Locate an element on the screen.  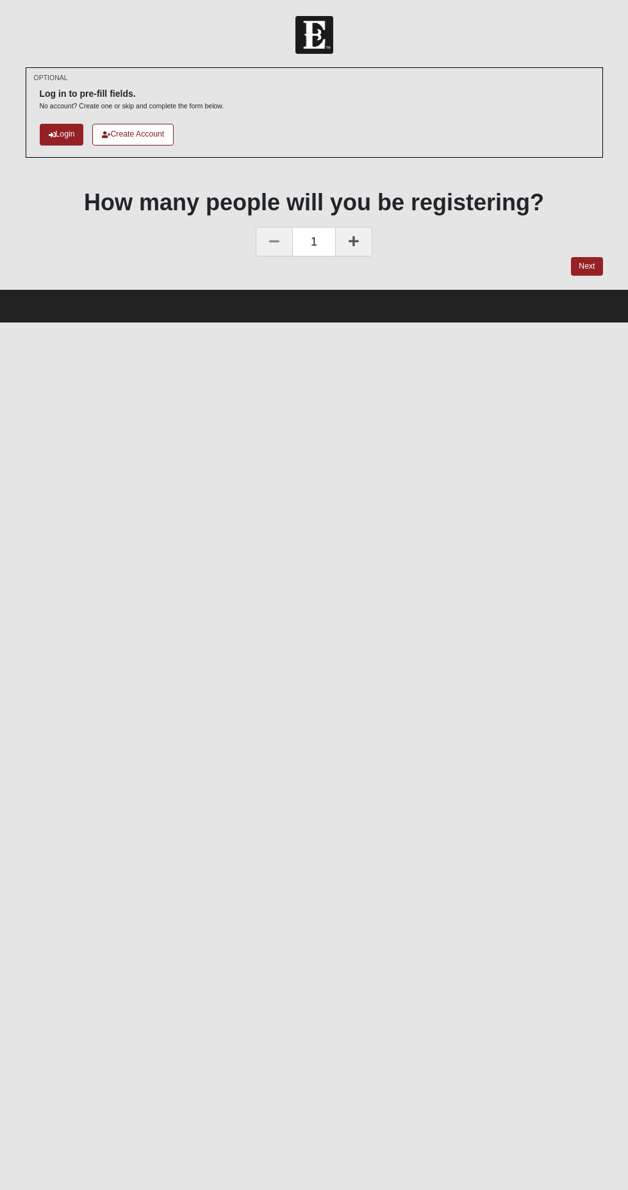
a: Login is located at coordinates (62, 134).